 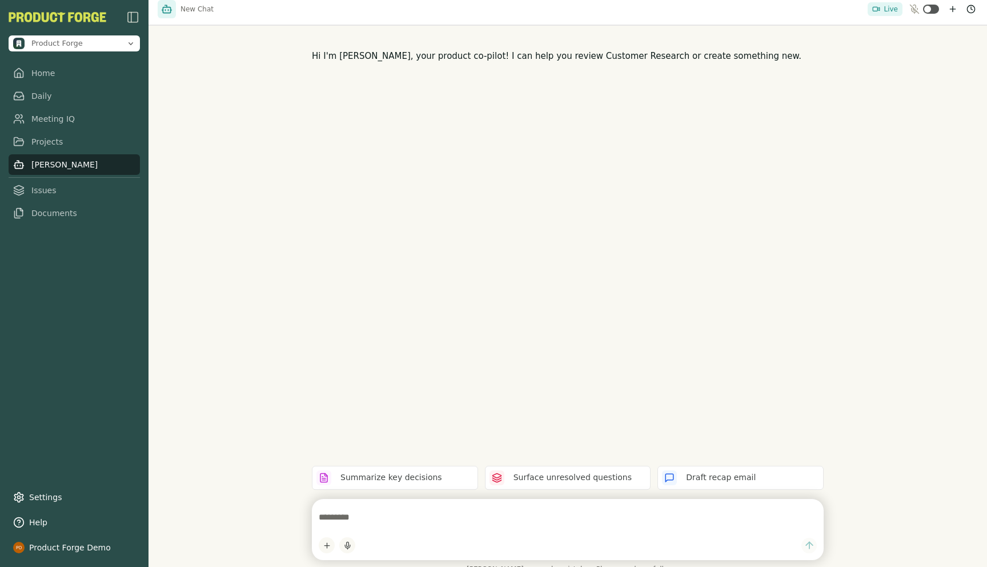 What do you see at coordinates (74, 213) in the screenshot?
I see `a: Documents` at bounding box center [74, 213].